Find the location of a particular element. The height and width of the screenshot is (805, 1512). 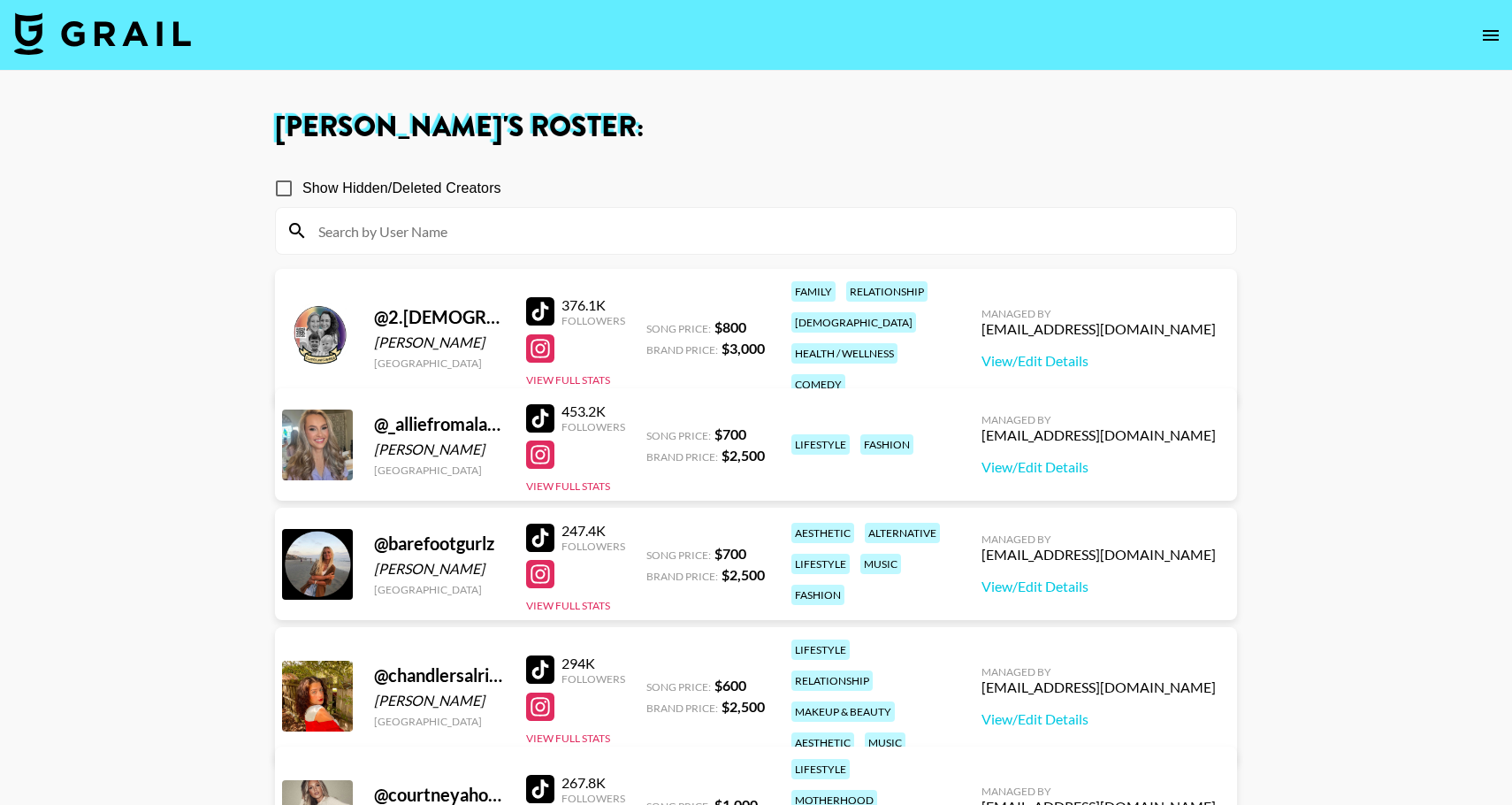

img: Grail Talent is located at coordinates (102, 34).